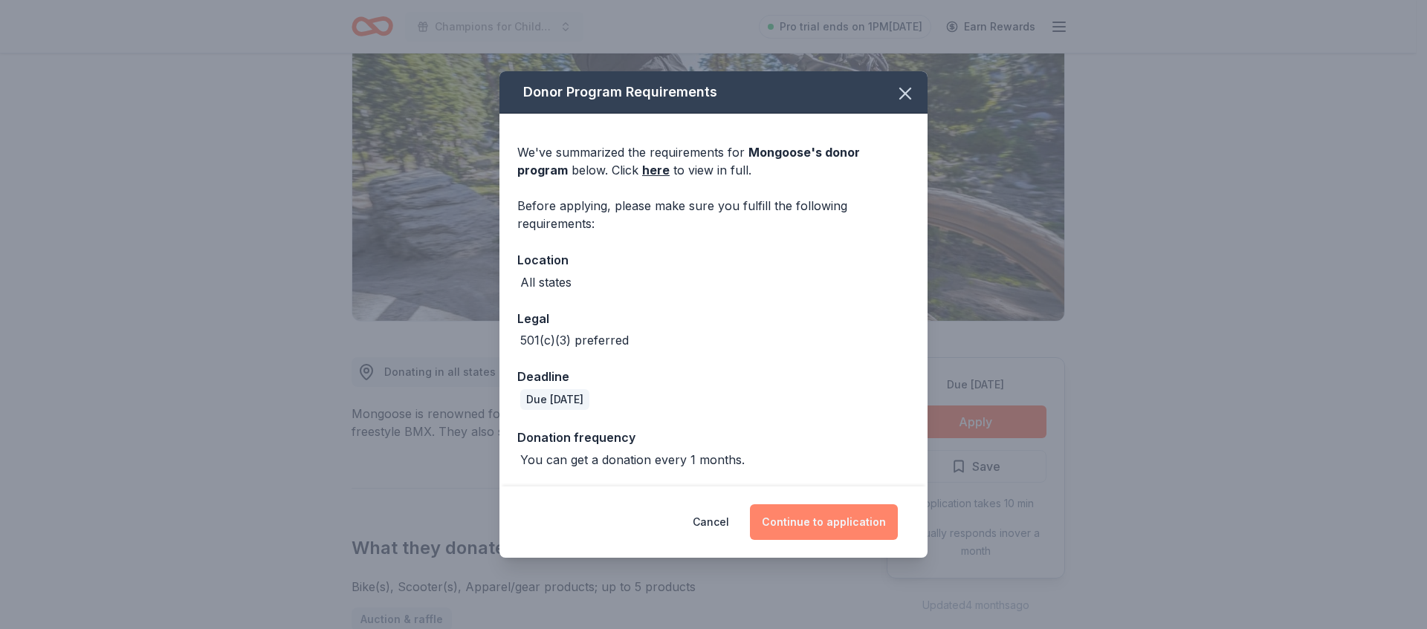 This screenshot has height=629, width=1427. I want to click on div: We've summarized the requirements for below. Click to view in full., so click(713, 161).